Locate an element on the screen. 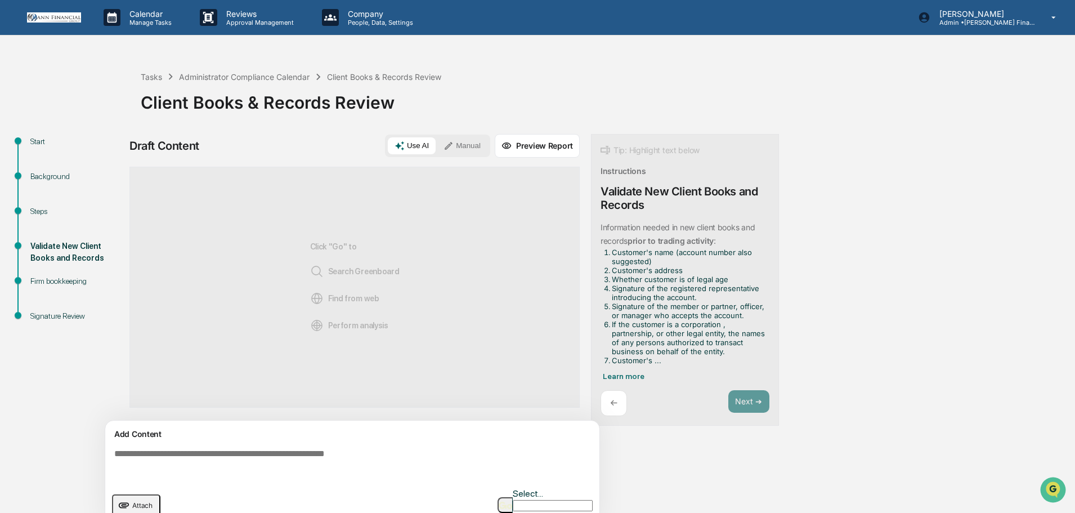 The height and width of the screenshot is (513, 1075). div: Start new chat is located at coordinates (111, 92).